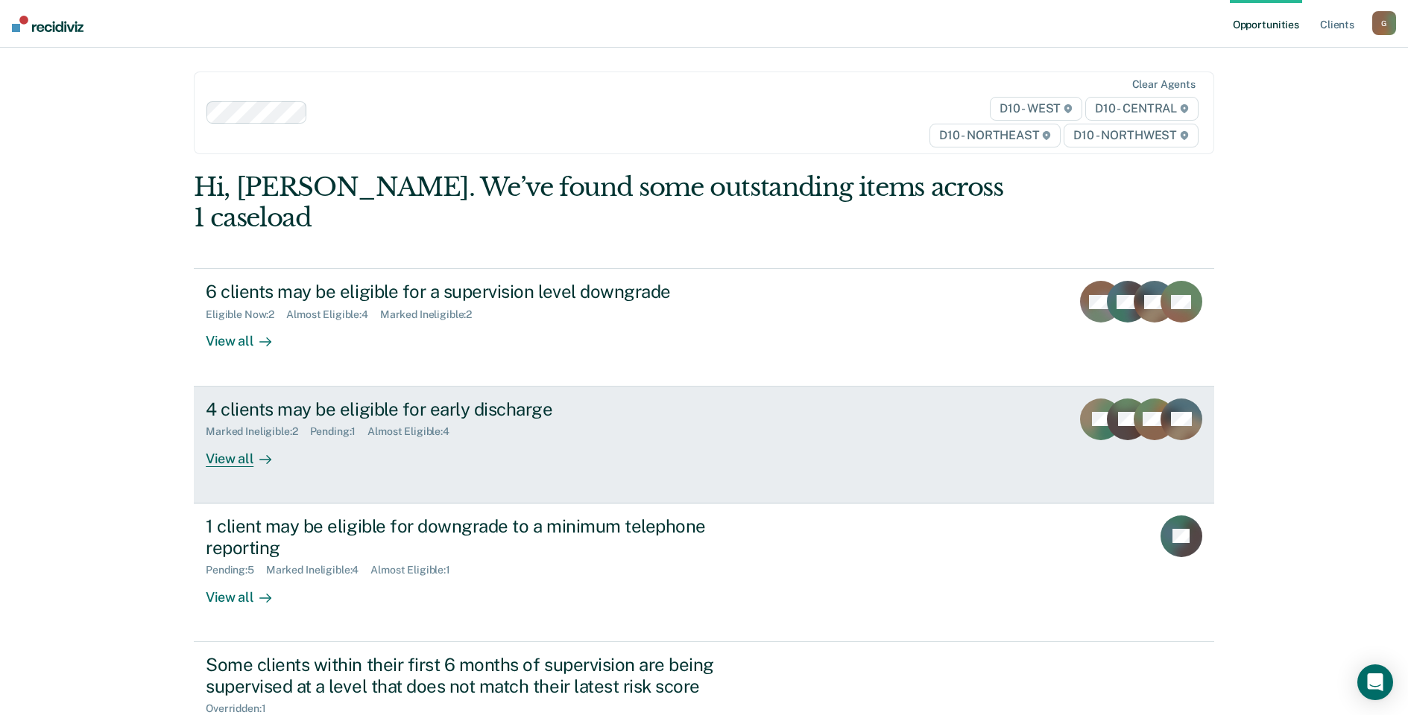 The width and height of the screenshot is (1408, 715). What do you see at coordinates (416, 570) in the screenshot?
I see `div: Almost Eligible : 1` at bounding box center [416, 570].